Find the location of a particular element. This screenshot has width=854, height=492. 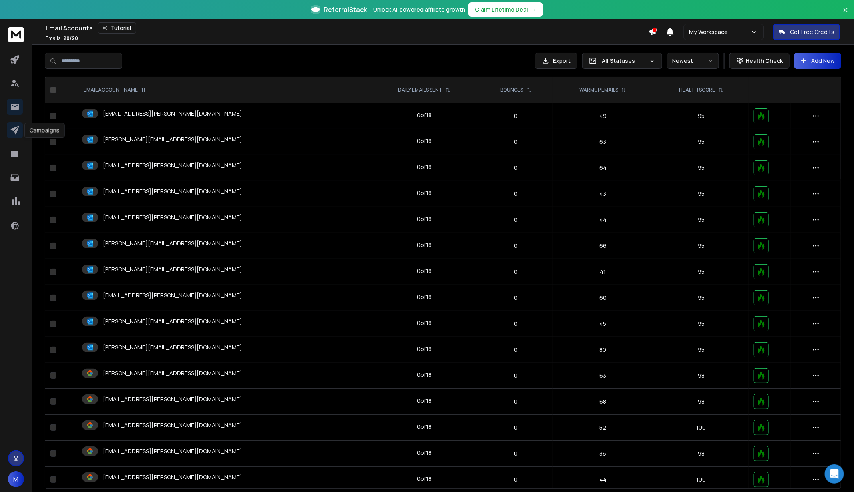

button: Claim Lifetime Deal→ is located at coordinates (506, 10).